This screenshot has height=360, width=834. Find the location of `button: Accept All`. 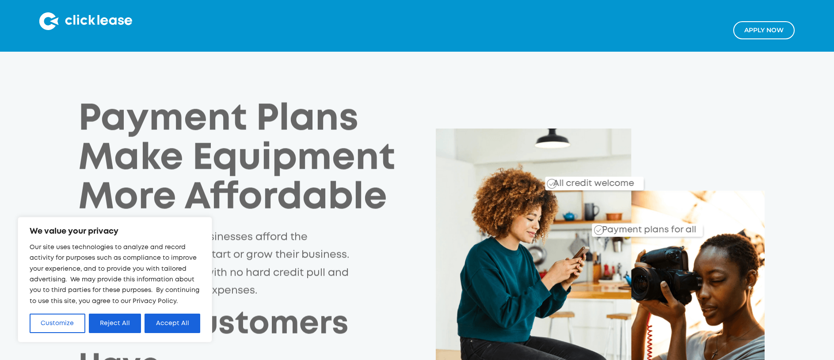

button: Accept All is located at coordinates (172, 323).